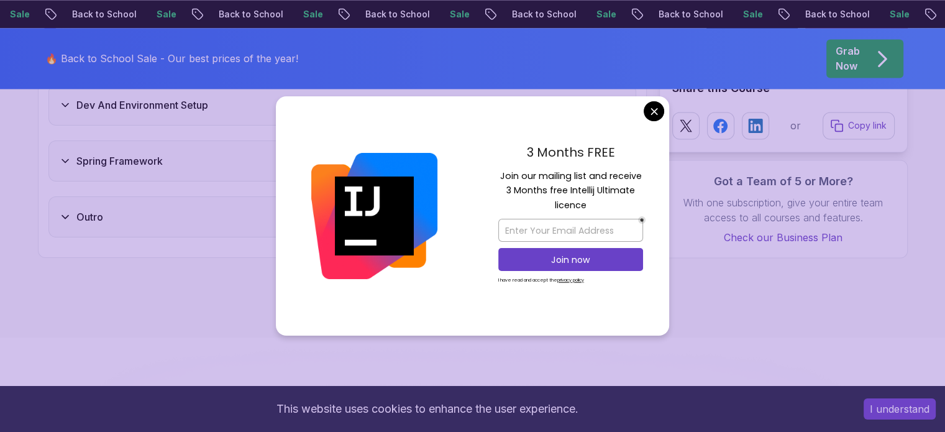 The image size is (945, 432). I want to click on p: 🔥 Back to School Sale - Our best prices of the year!, so click(172, 58).